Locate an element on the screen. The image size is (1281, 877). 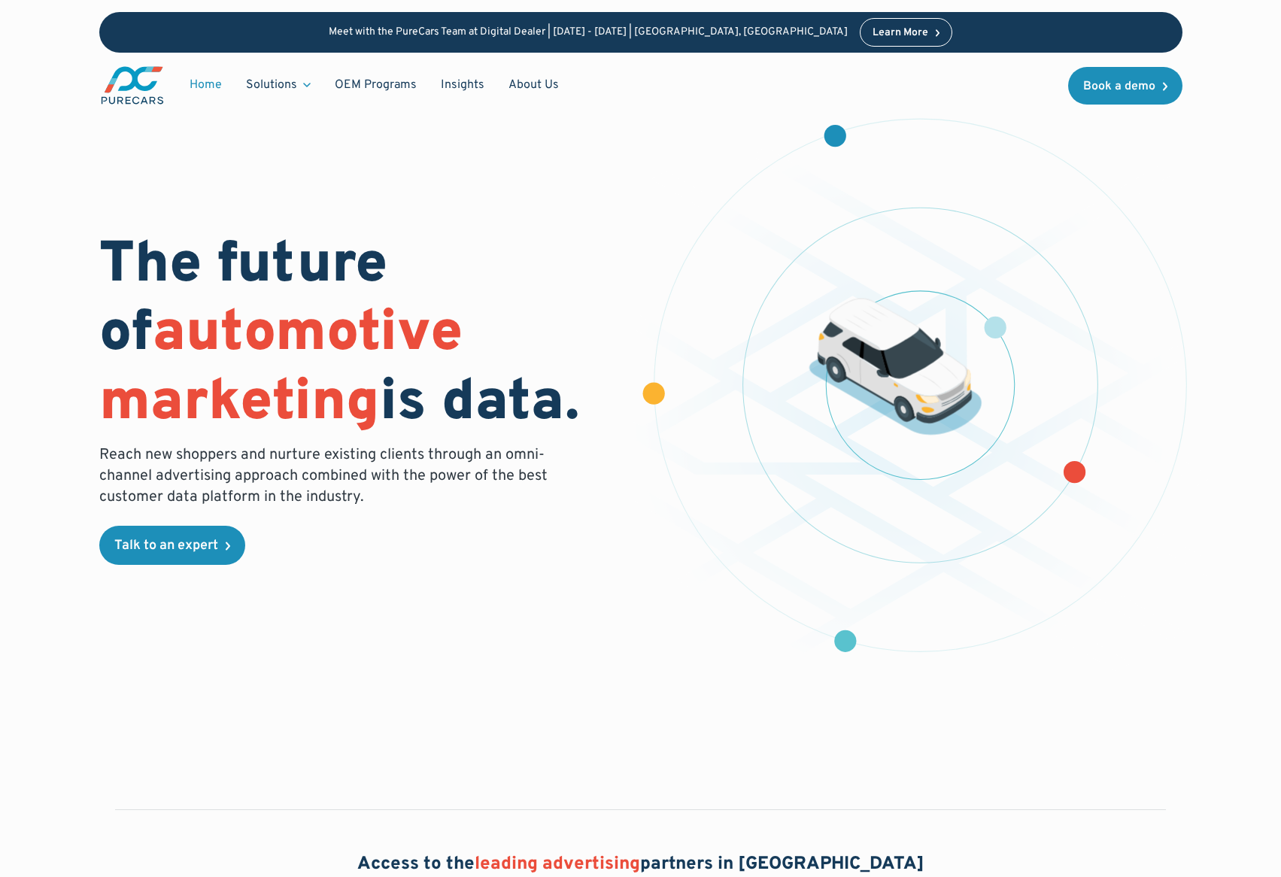
a: Talk to an expert is located at coordinates (172, 545).